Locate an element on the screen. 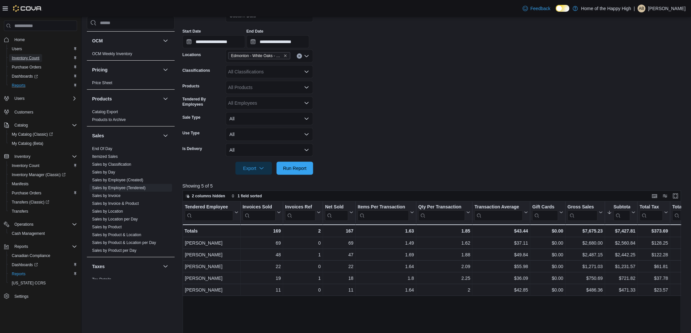  span: Price Sheet is located at coordinates (102, 83).